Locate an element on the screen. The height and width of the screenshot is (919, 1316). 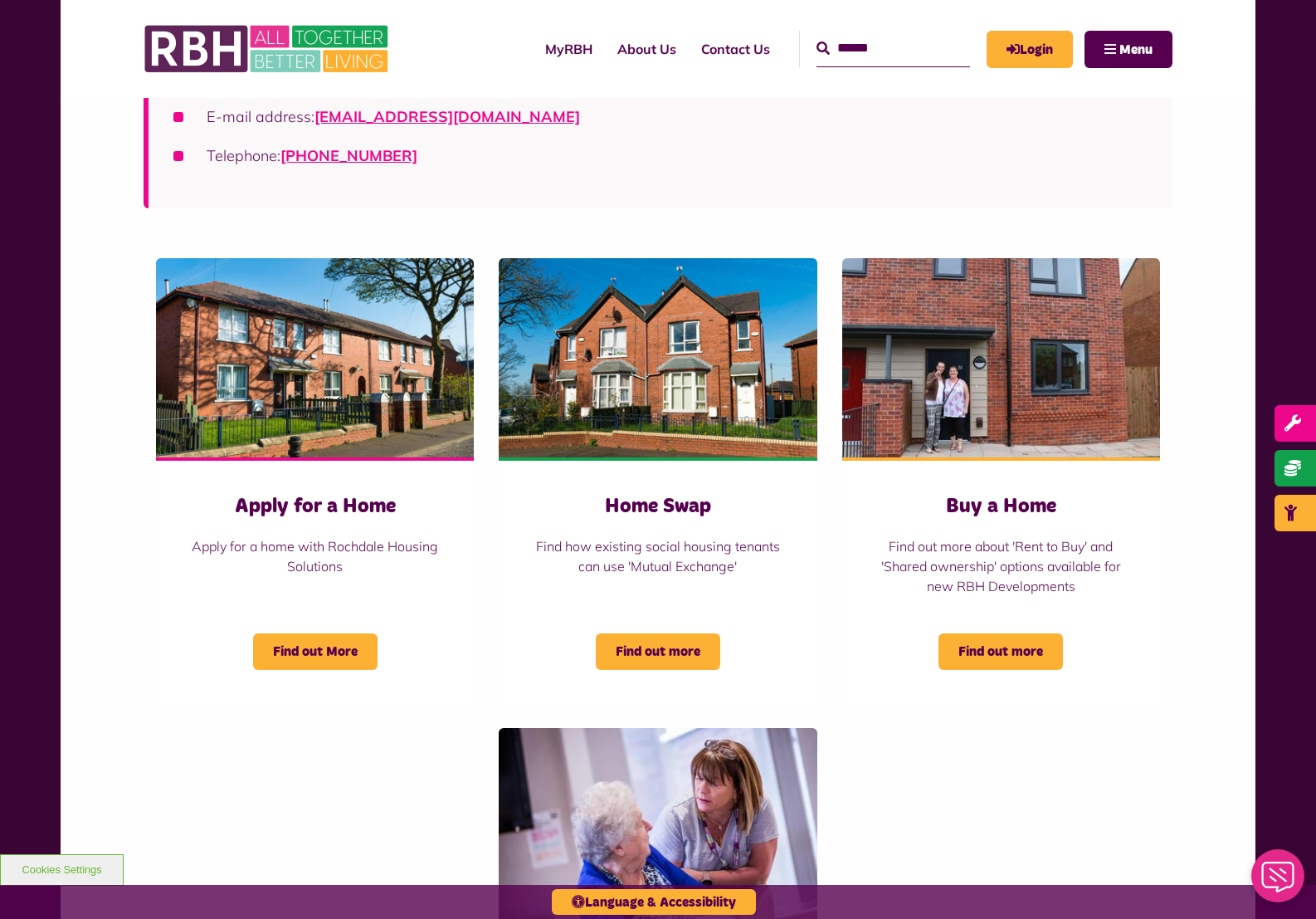
a: Belton Avenue Apply for a Home Apply for a home with Rochdale Housing Solutions Find out More - o... is located at coordinates (314, 481).